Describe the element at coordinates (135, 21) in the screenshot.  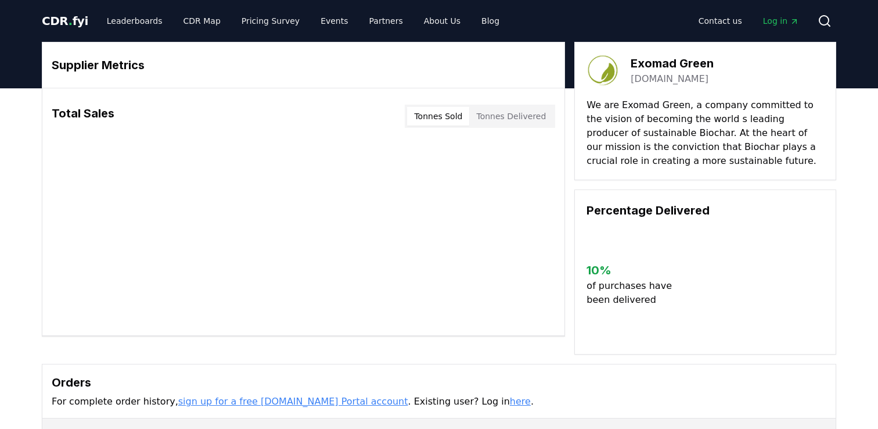
I see `a: Leaderboards` at that location.